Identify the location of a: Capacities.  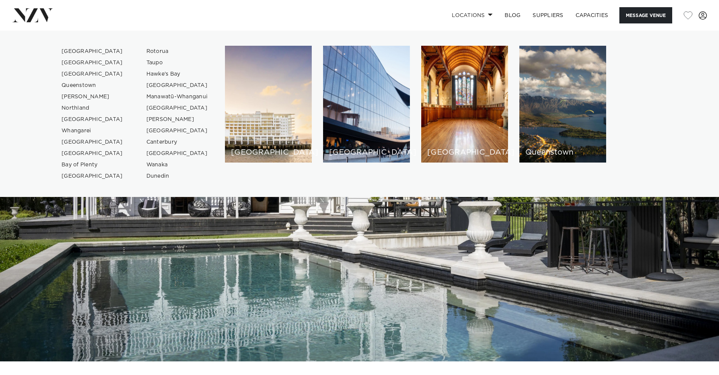
(592, 15).